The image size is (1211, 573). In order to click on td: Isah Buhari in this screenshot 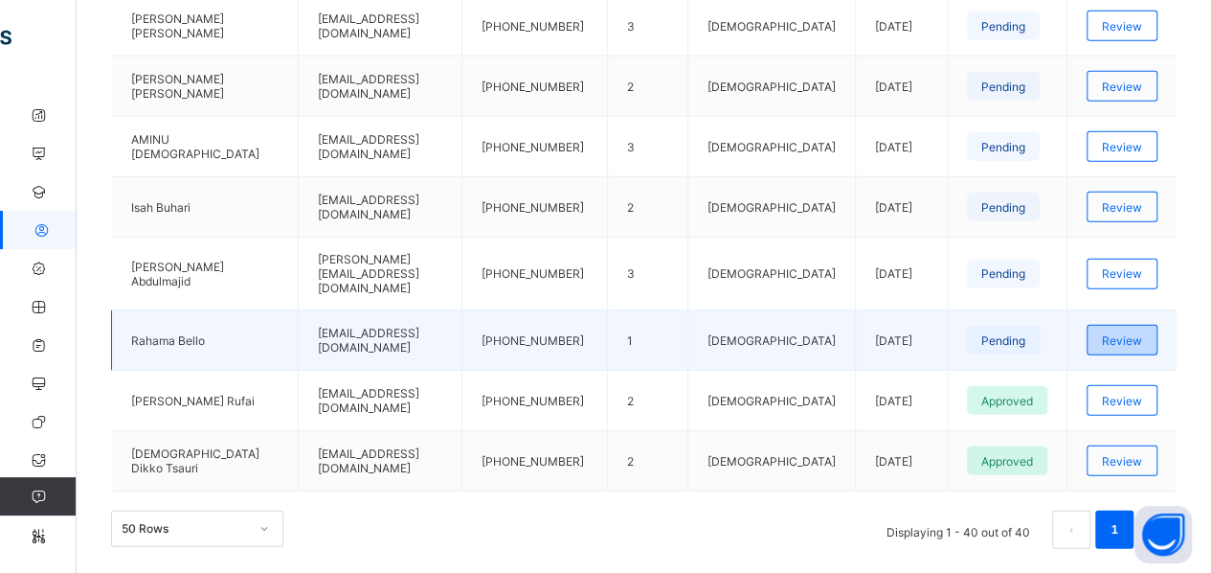, I will do `click(205, 207)`.